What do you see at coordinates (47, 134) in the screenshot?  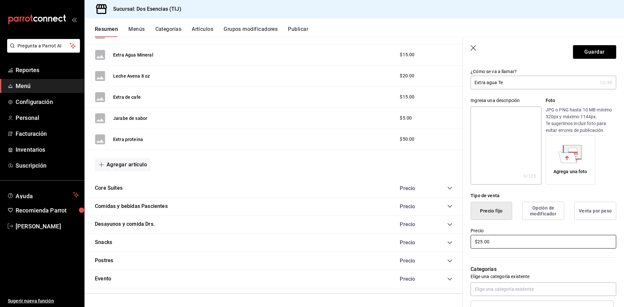 I see `span: Facturación` at bounding box center [47, 134].